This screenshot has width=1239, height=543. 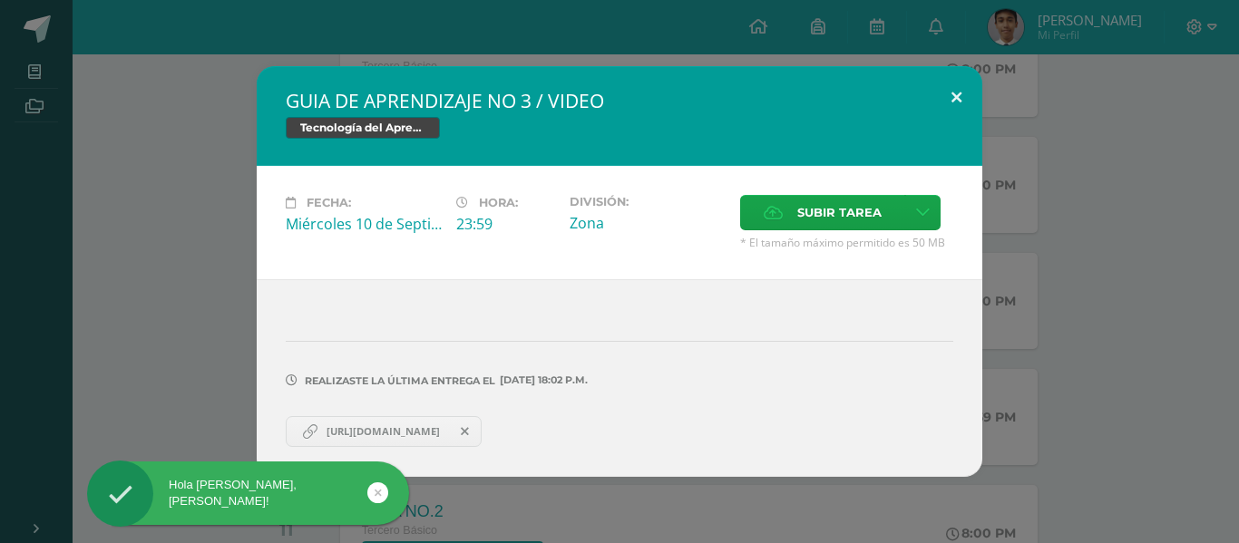 What do you see at coordinates (846, 242) in the screenshot?
I see `span: * El tamaño máximo permitido es 50 MB` at bounding box center [846, 242].